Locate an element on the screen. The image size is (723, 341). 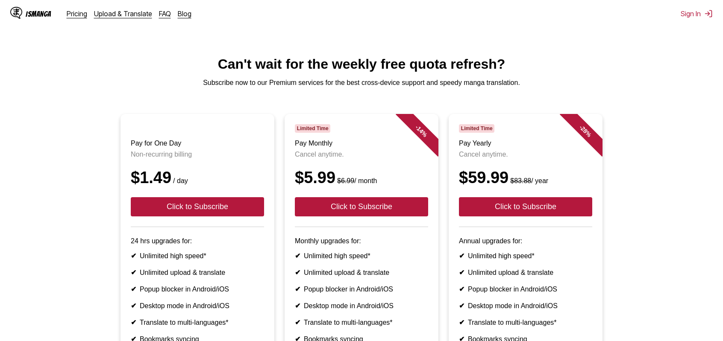
div: - 28 % is located at coordinates (585, 131).